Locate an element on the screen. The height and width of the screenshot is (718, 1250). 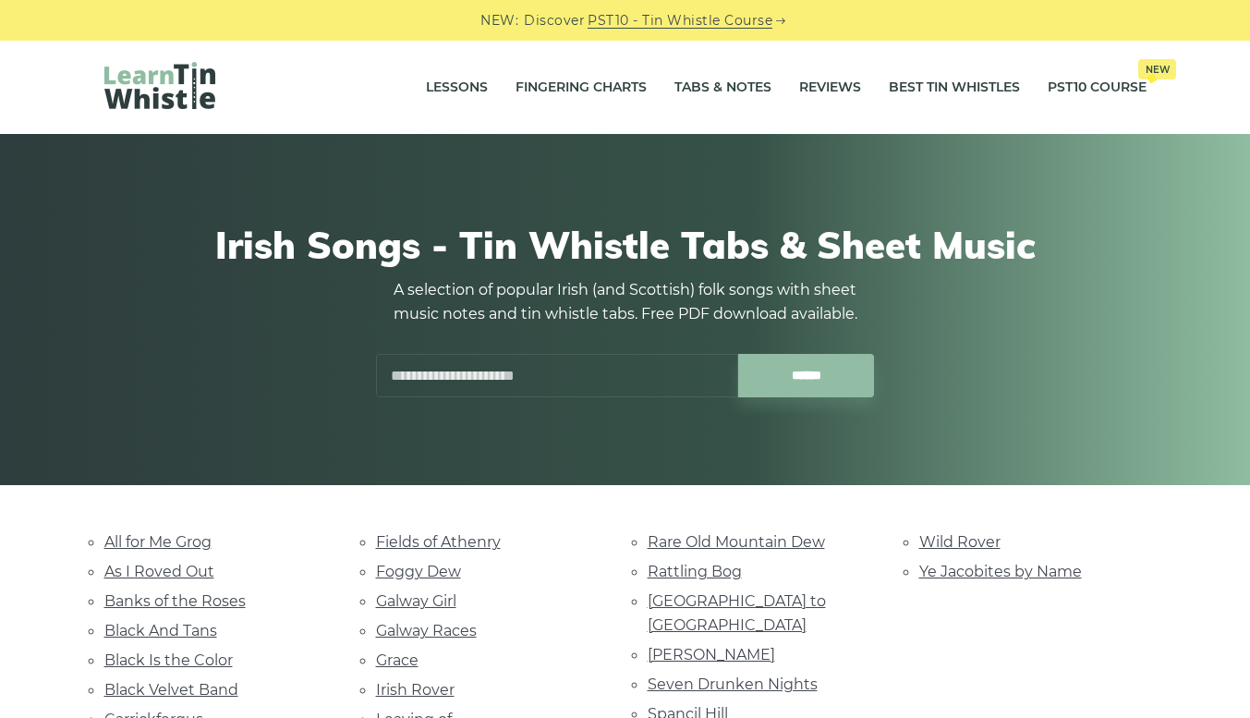
a: Foggy Dew is located at coordinates (419, 571).